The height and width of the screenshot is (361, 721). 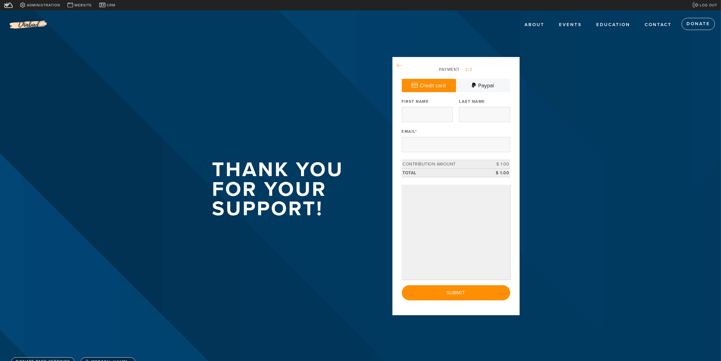 What do you see at coordinates (699, 24) in the screenshot?
I see `a: Donate` at bounding box center [699, 24].